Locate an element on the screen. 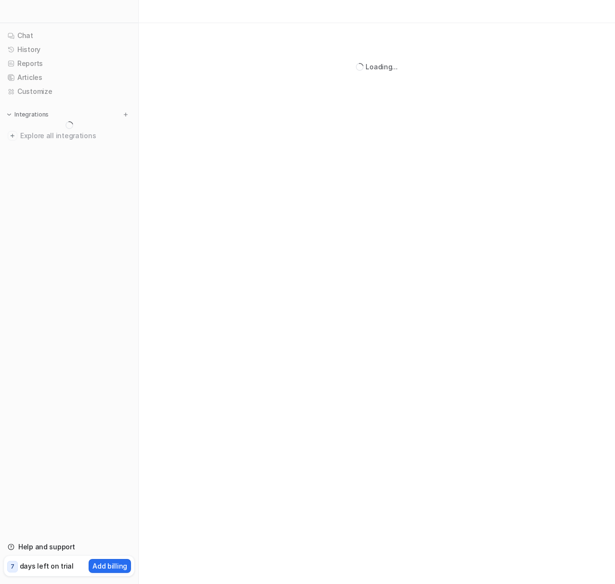 This screenshot has height=584, width=615. p: days left on trial is located at coordinates (47, 566).